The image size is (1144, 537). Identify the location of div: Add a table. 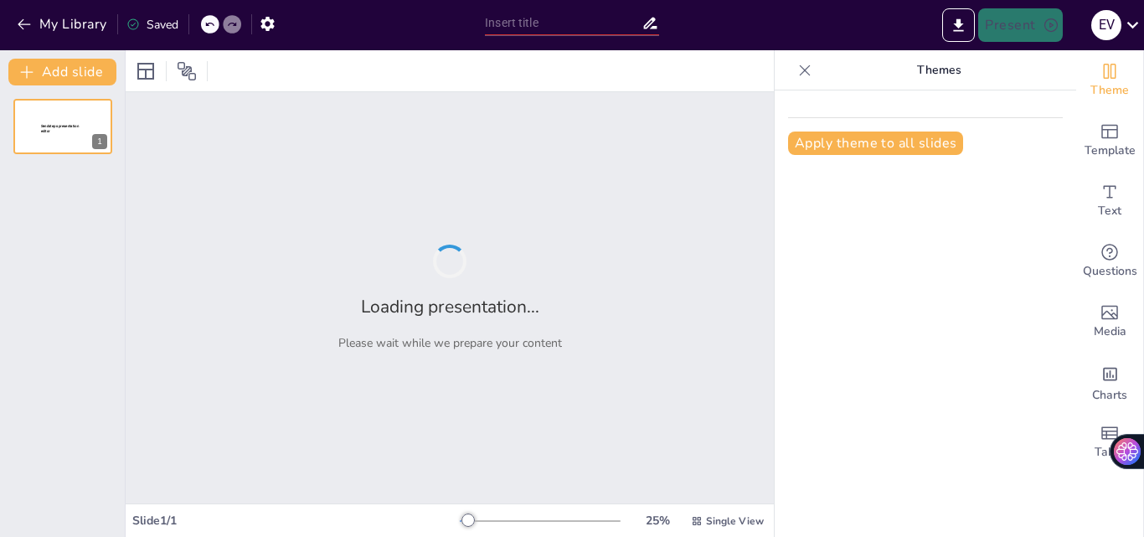
(1110, 442).